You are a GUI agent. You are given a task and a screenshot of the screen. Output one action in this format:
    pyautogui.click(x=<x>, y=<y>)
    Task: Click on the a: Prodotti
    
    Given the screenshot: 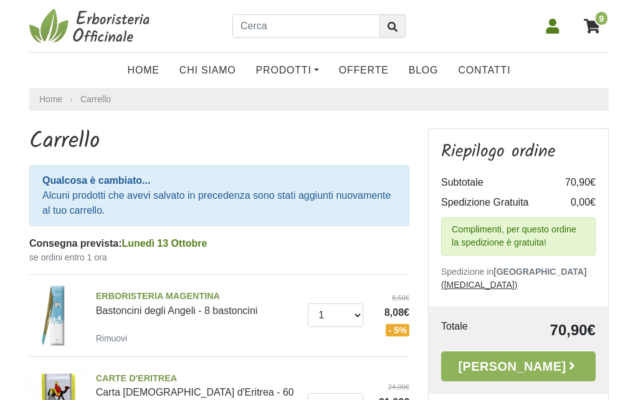 What is the action you would take?
    pyautogui.click(x=287, y=70)
    